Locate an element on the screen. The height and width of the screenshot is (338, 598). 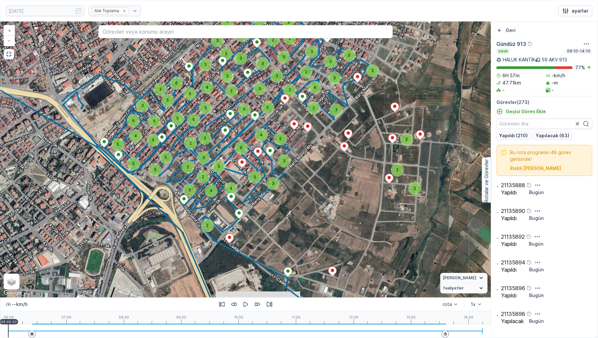
button: Riskli Görevleri Seçin is located at coordinates (535, 168).